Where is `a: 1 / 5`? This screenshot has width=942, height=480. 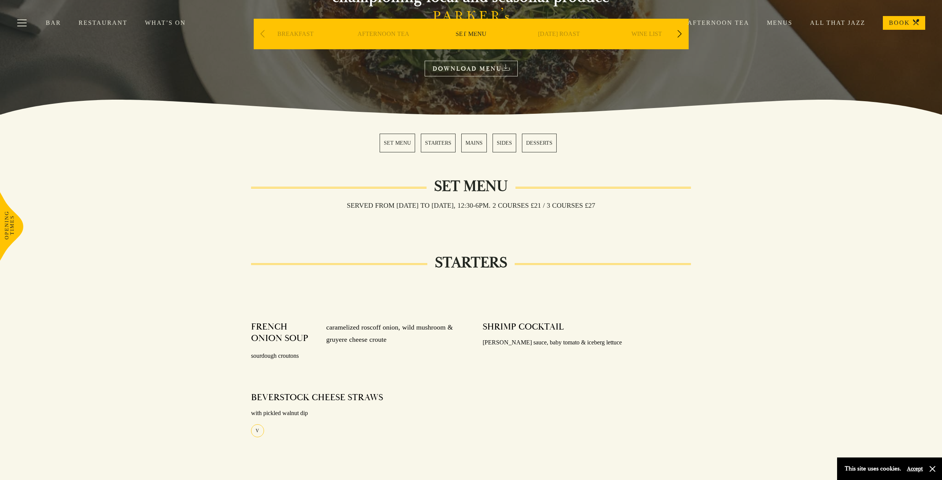
a: 1 / 5 is located at coordinates (397, 143).